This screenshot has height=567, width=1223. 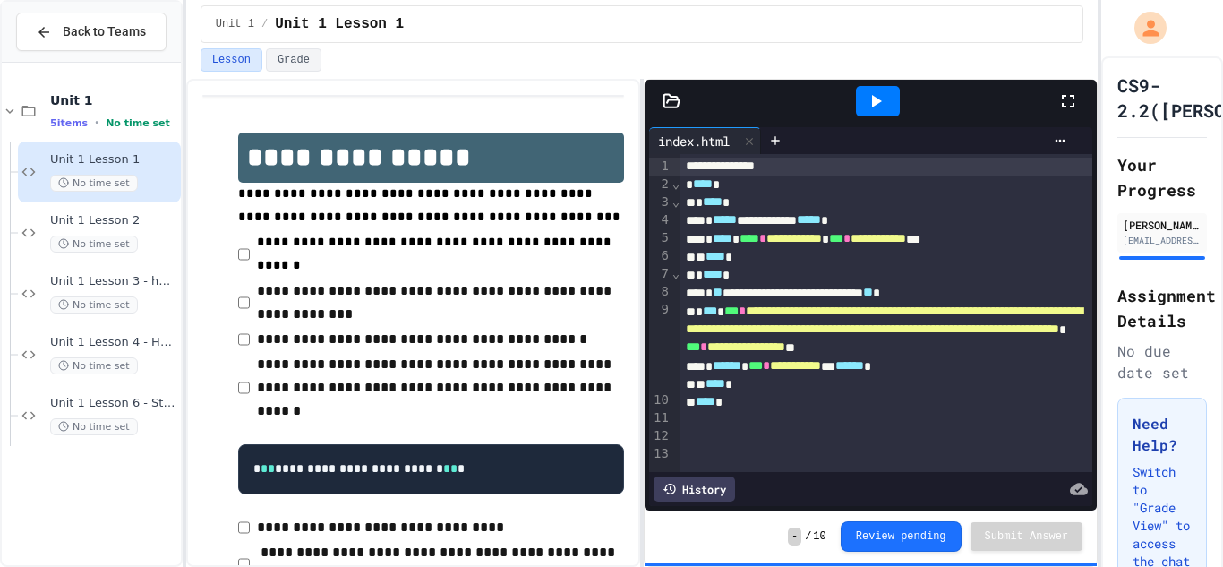 I want to click on button: Submit Answer, so click(x=1027, y=536).